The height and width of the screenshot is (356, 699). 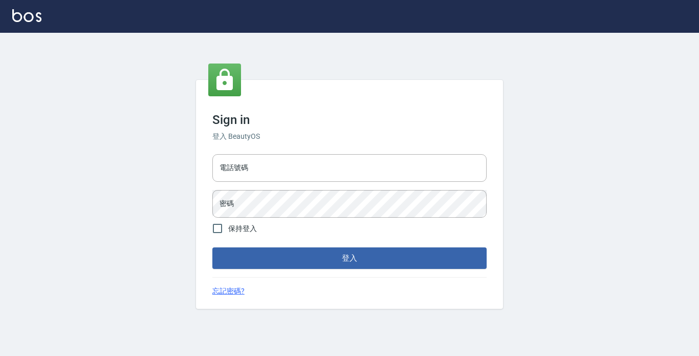 What do you see at coordinates (349, 258) in the screenshot?
I see `button: 登入` at bounding box center [349, 258].